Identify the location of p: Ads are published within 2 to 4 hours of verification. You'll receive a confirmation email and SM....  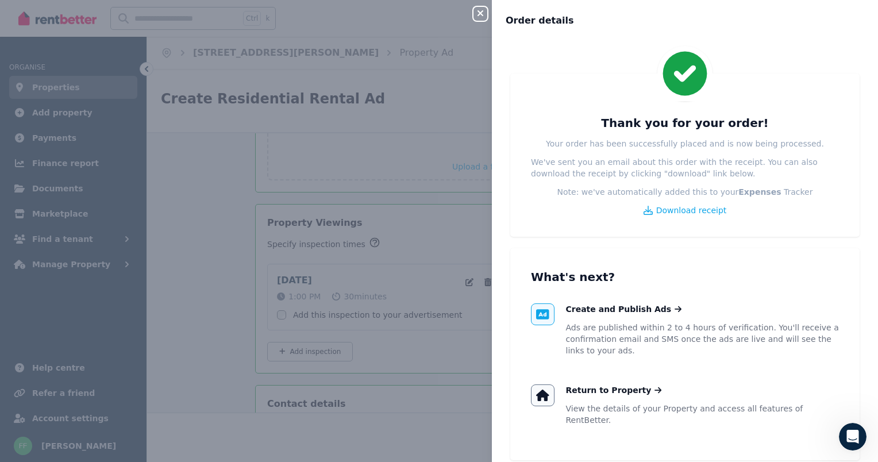
(703, 339).